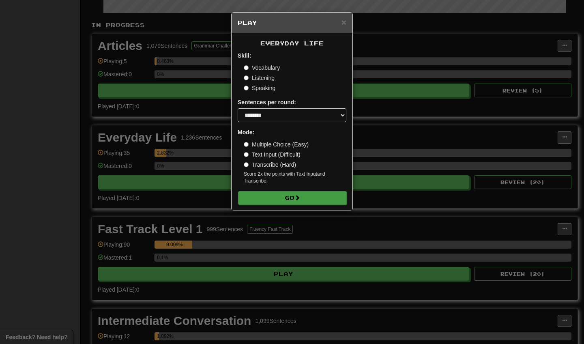 The width and height of the screenshot is (584, 344). What do you see at coordinates (292, 198) in the screenshot?
I see `button: Go` at bounding box center [292, 198].